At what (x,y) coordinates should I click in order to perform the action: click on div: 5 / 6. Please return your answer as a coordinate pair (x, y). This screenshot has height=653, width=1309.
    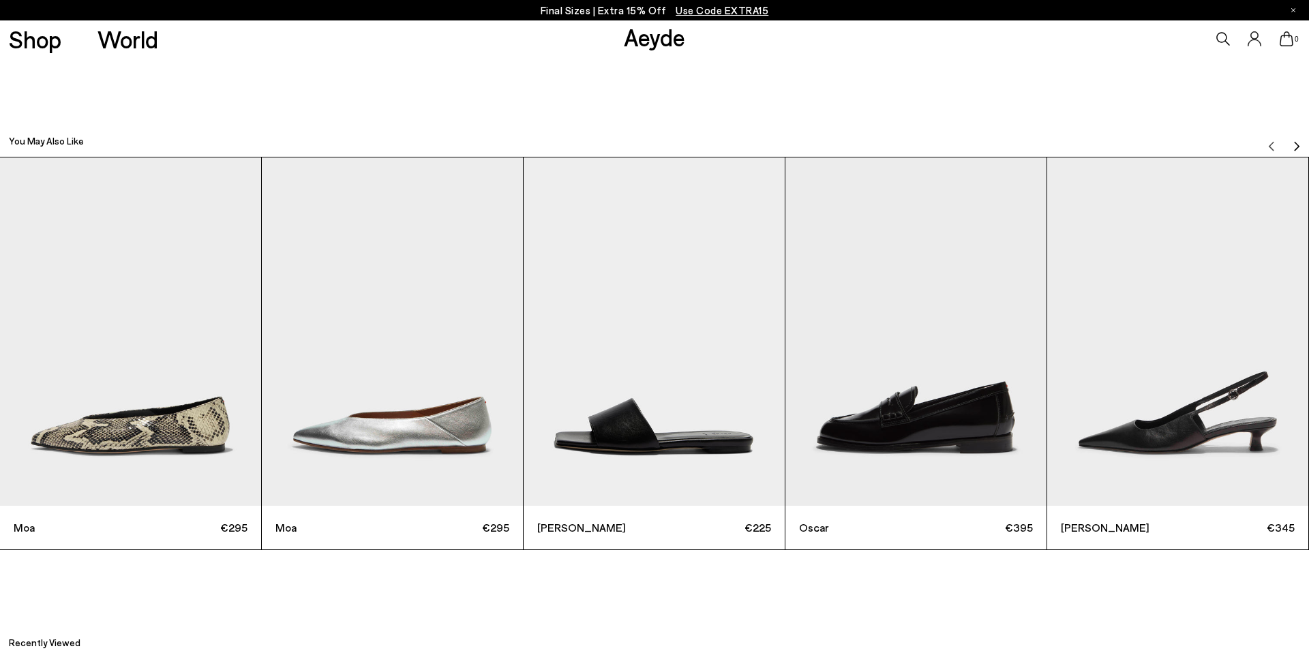
    Looking at the image, I should click on (1178, 353).